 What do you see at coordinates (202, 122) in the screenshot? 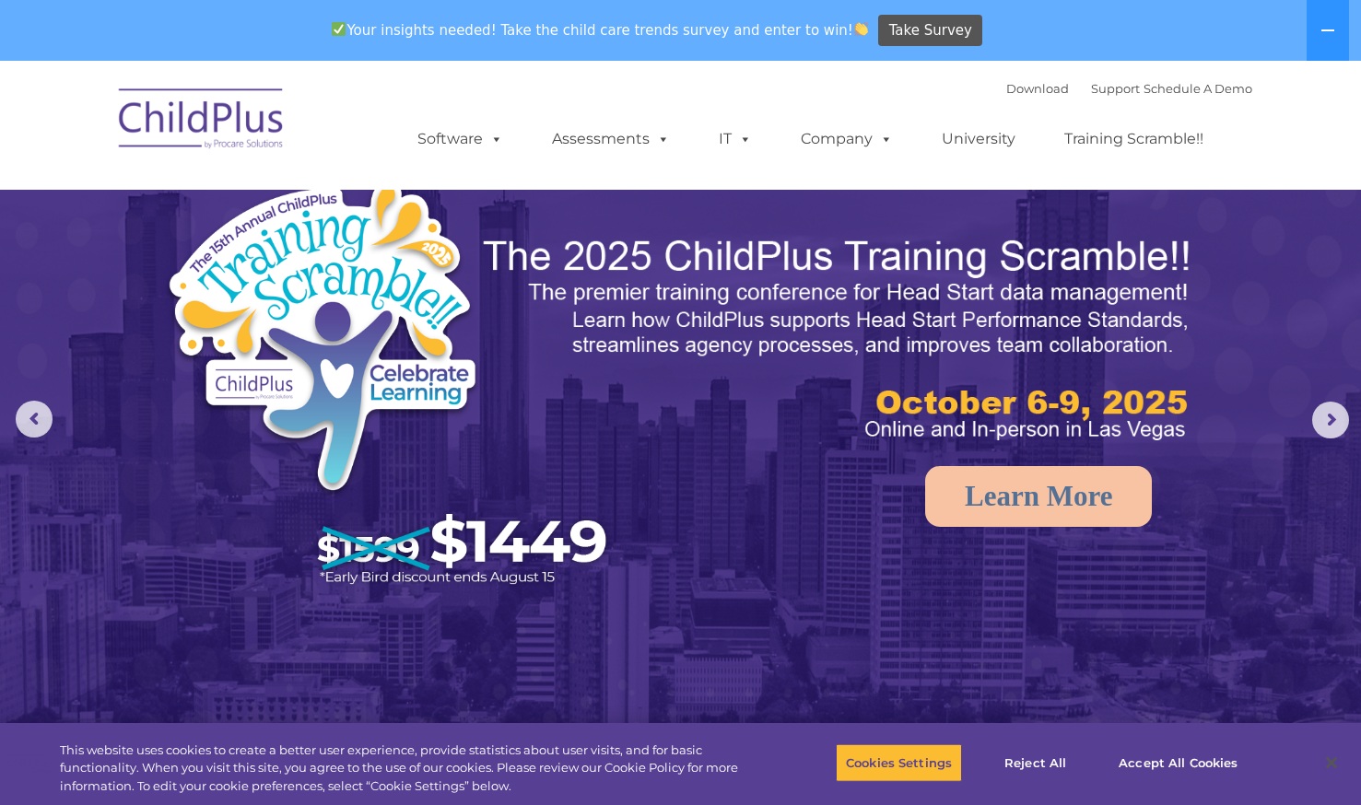
I see `img: ChildPlus by Procare Solutions` at bounding box center [202, 122].